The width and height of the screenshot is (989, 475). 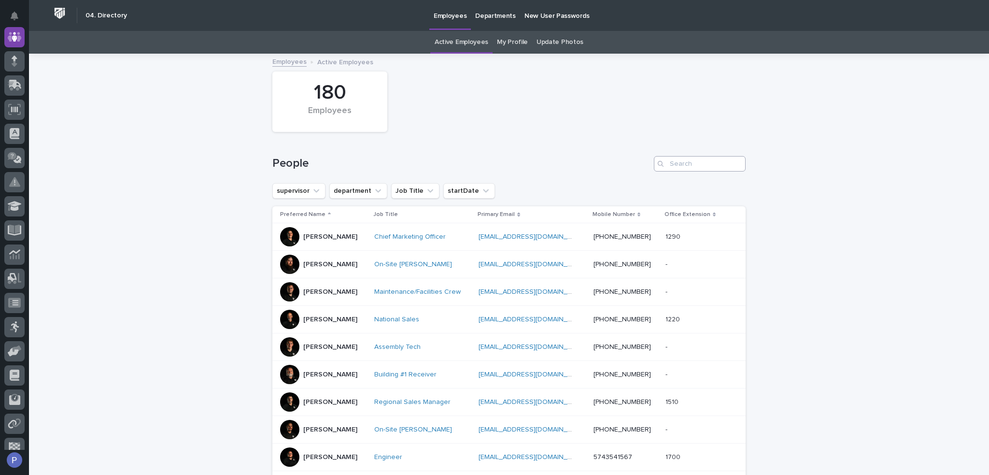 What do you see at coordinates (415, 191) in the screenshot?
I see `button: Job Title` at bounding box center [415, 191].